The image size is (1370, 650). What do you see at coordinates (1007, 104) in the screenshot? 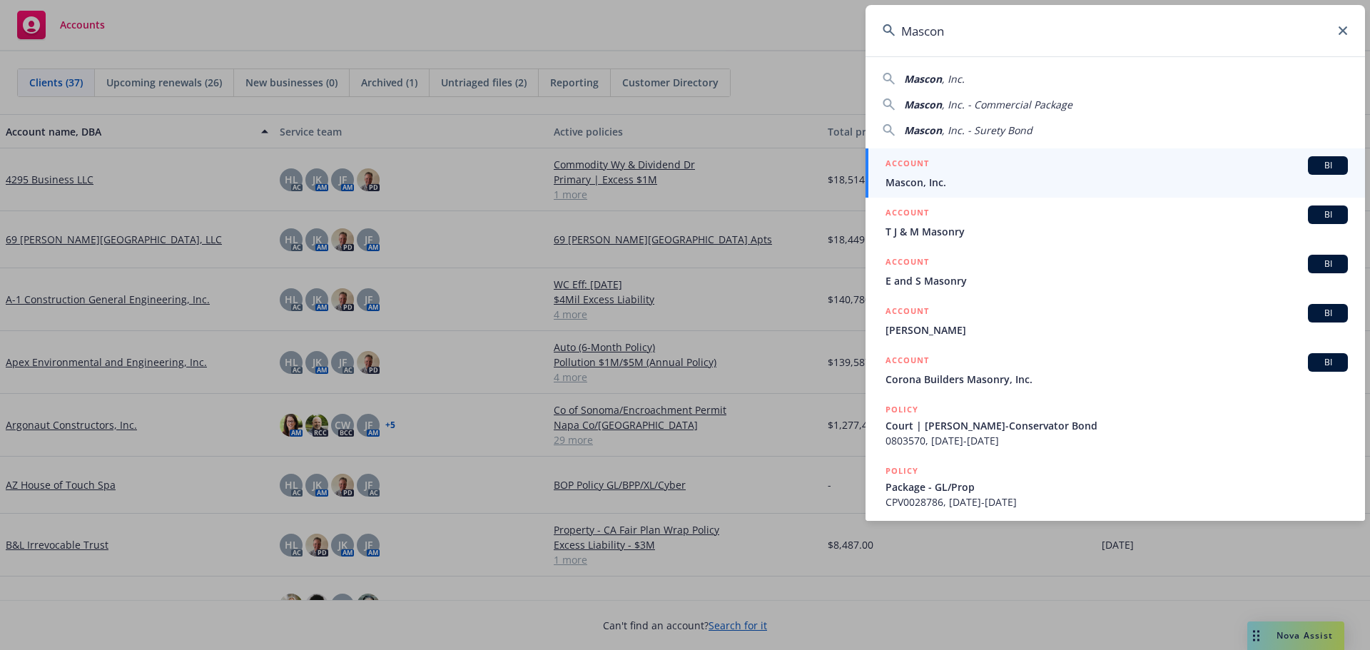
I see `span: , Inc. - Commercial Package` at bounding box center [1007, 104].